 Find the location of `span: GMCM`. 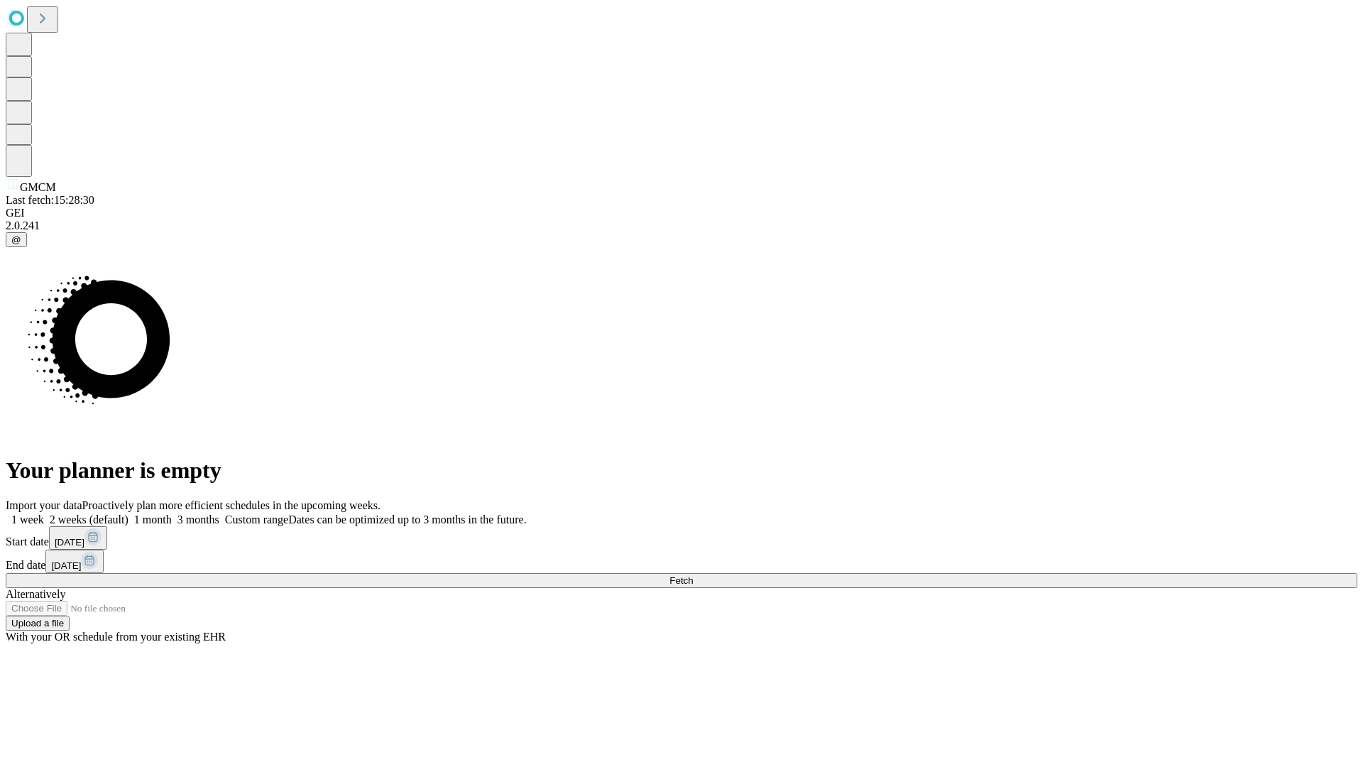

span: GMCM is located at coordinates (38, 187).